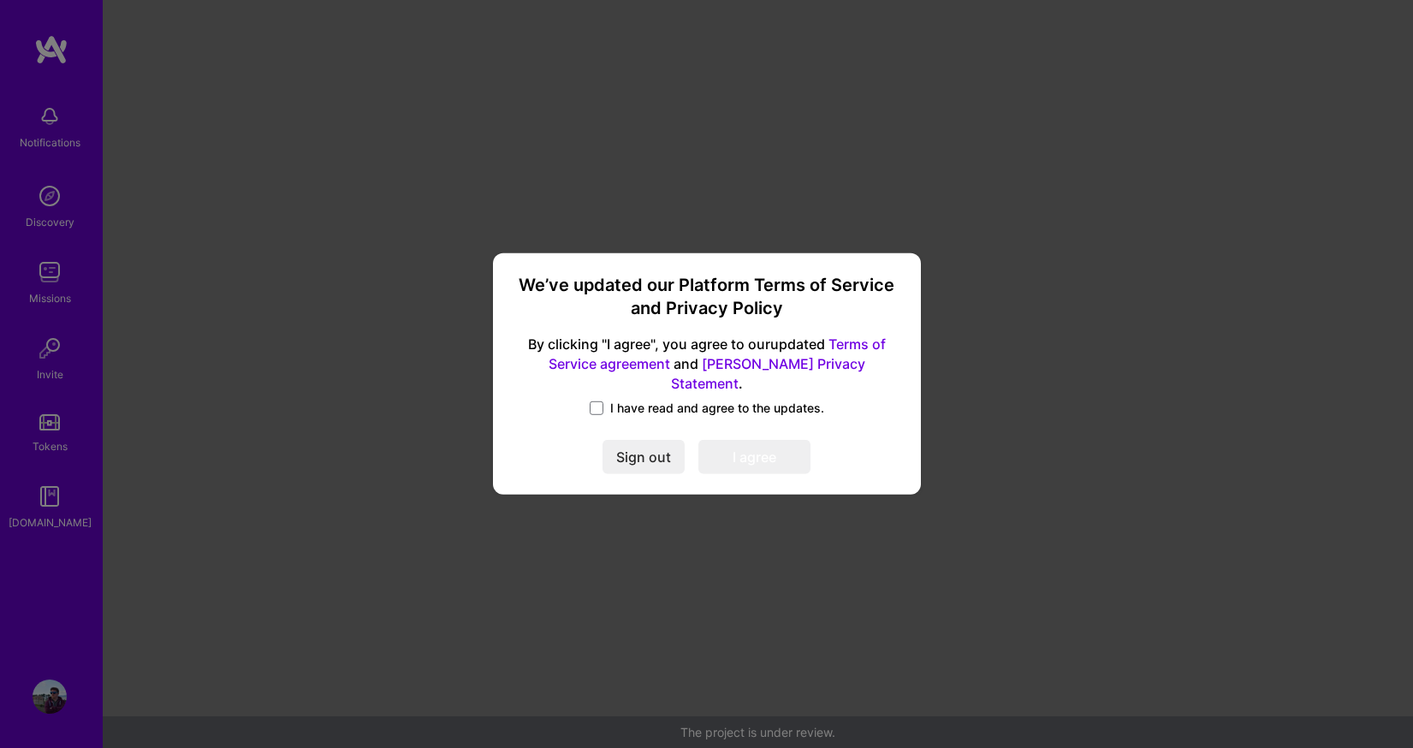 The width and height of the screenshot is (1413, 748). I want to click on span: By clicking "I agree", you agree to our updated and ., so click(707, 364).